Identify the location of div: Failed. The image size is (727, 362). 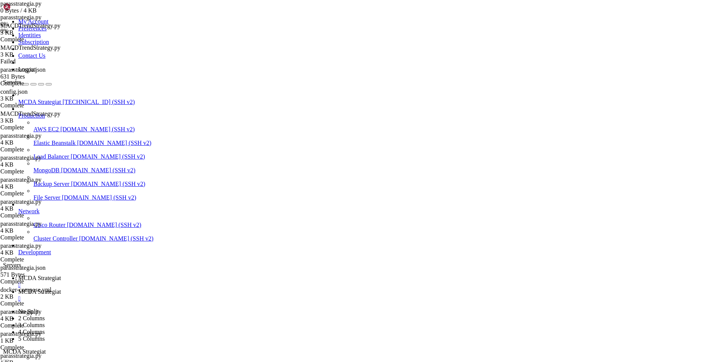
(36, 62).